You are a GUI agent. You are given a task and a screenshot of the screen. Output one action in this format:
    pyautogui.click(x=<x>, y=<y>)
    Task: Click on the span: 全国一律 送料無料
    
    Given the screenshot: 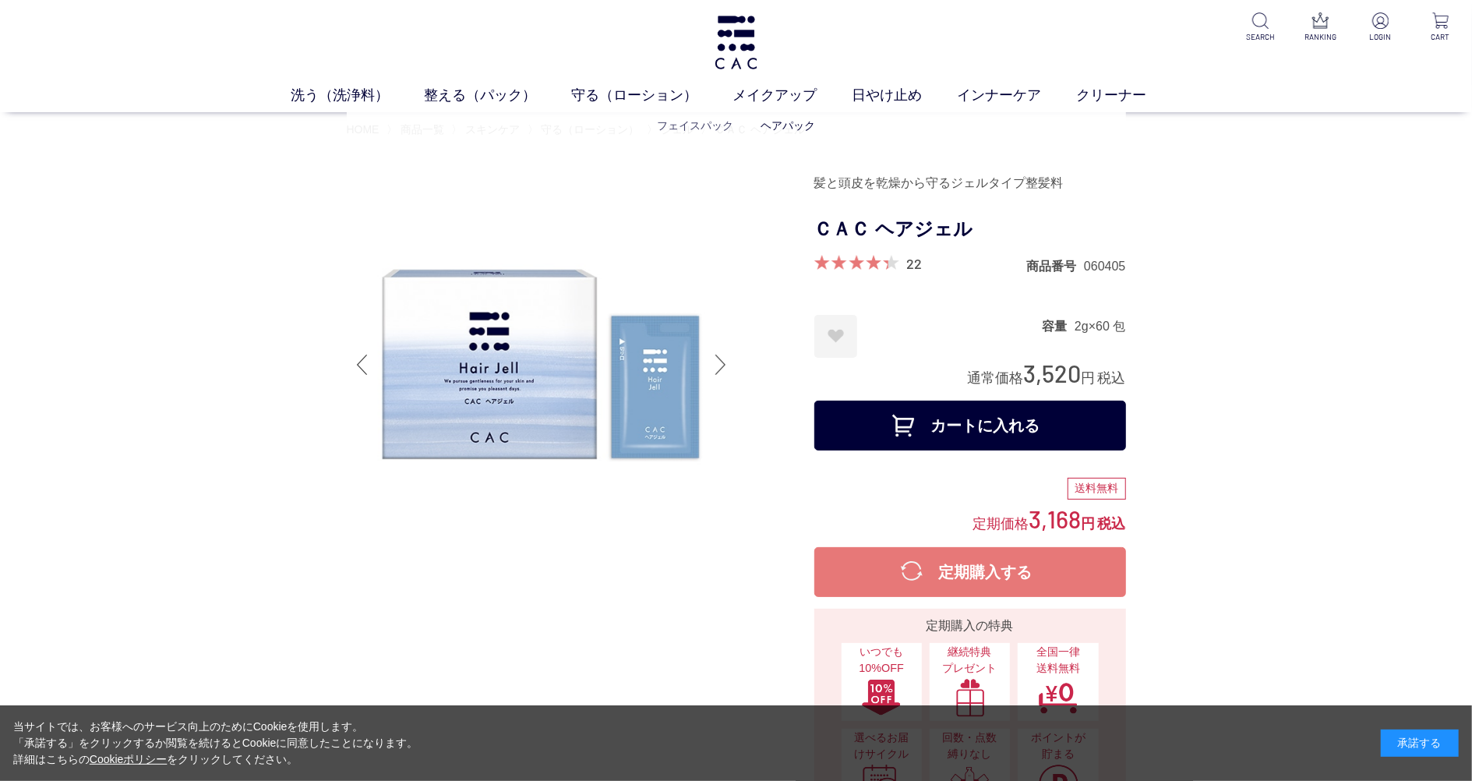 What is the action you would take?
    pyautogui.click(x=1057, y=660)
    